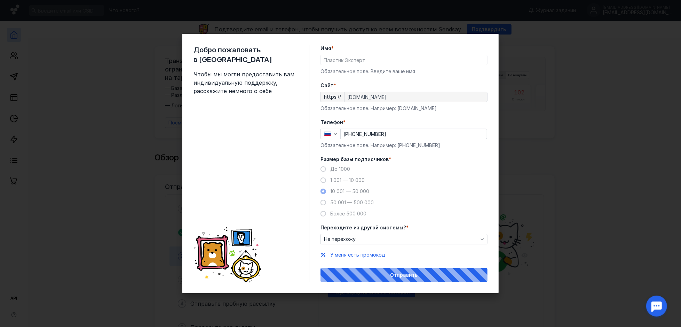  Describe the element at coordinates (404, 239) in the screenshot. I see `button: Не перехожу` at that location.